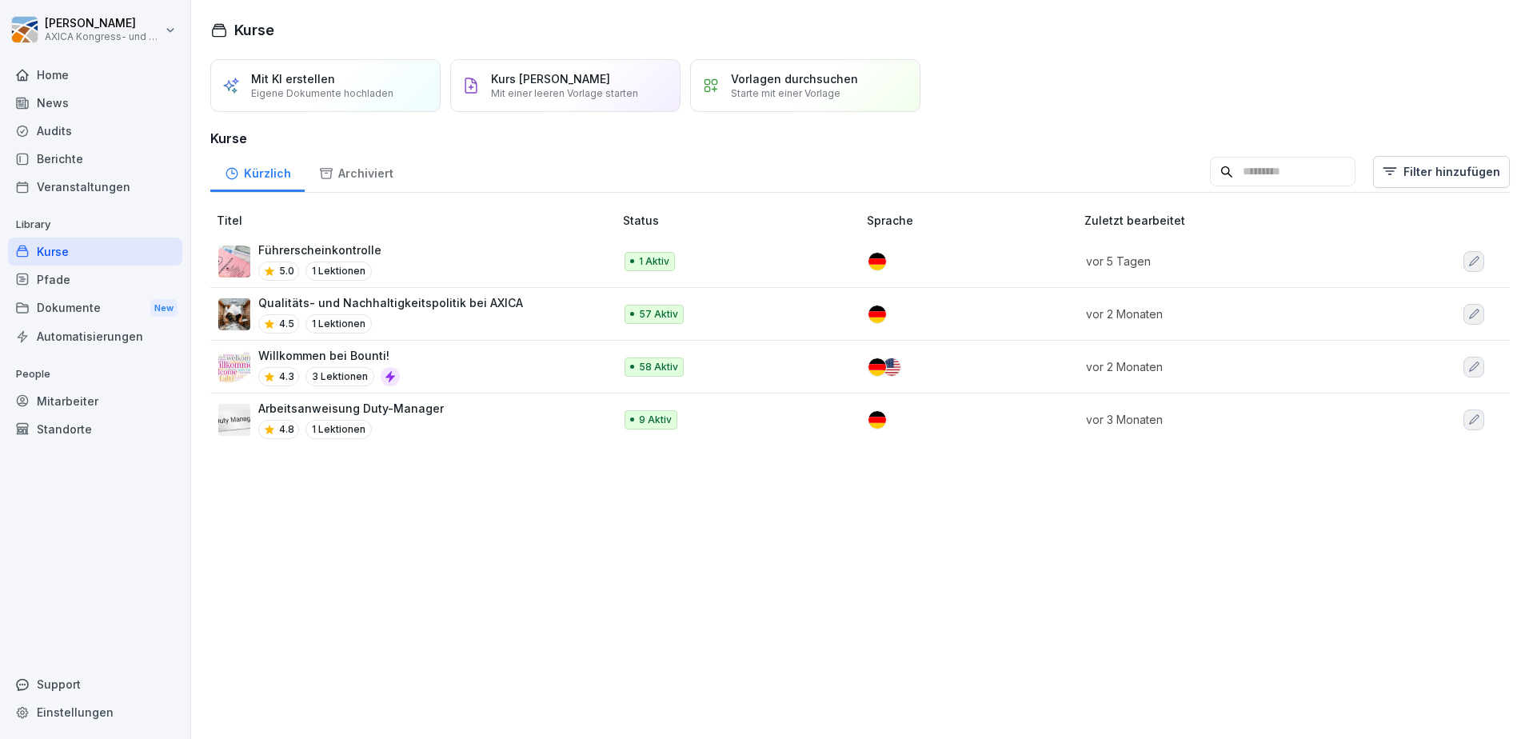 Image resolution: width=1529 pixels, height=739 pixels. What do you see at coordinates (742, 220) in the screenshot?
I see `p: Status` at bounding box center [742, 220].